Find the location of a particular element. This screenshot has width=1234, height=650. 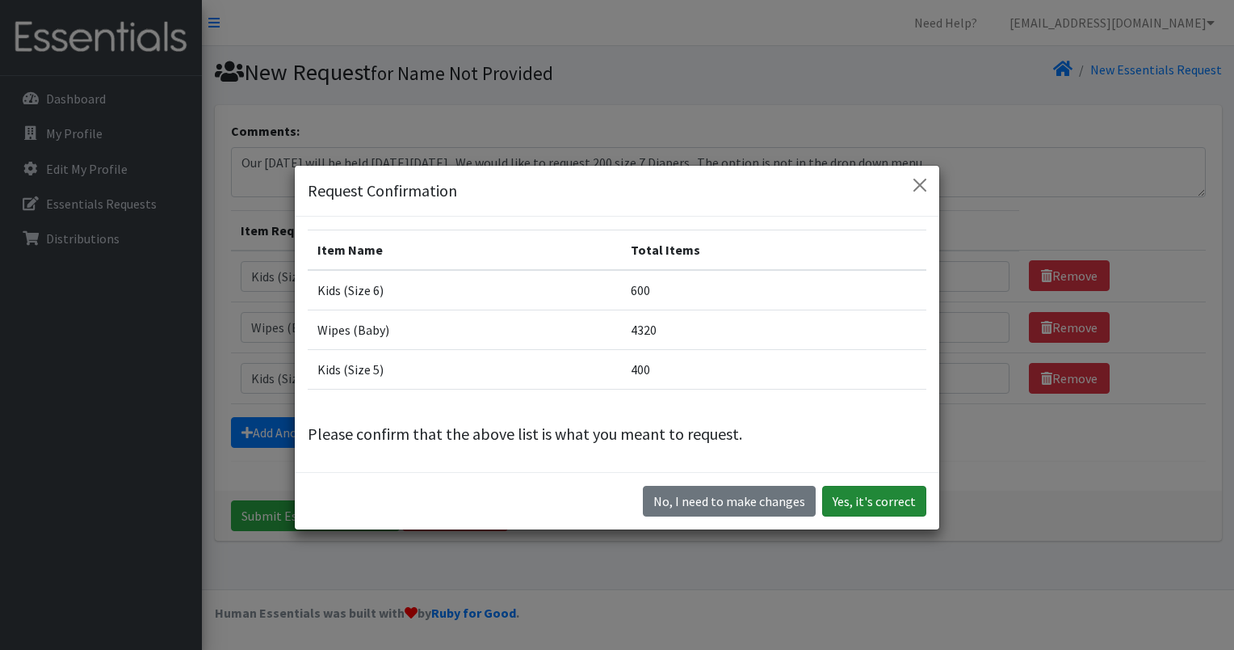

td: Kids (Size 5) is located at coordinates (465, 369).